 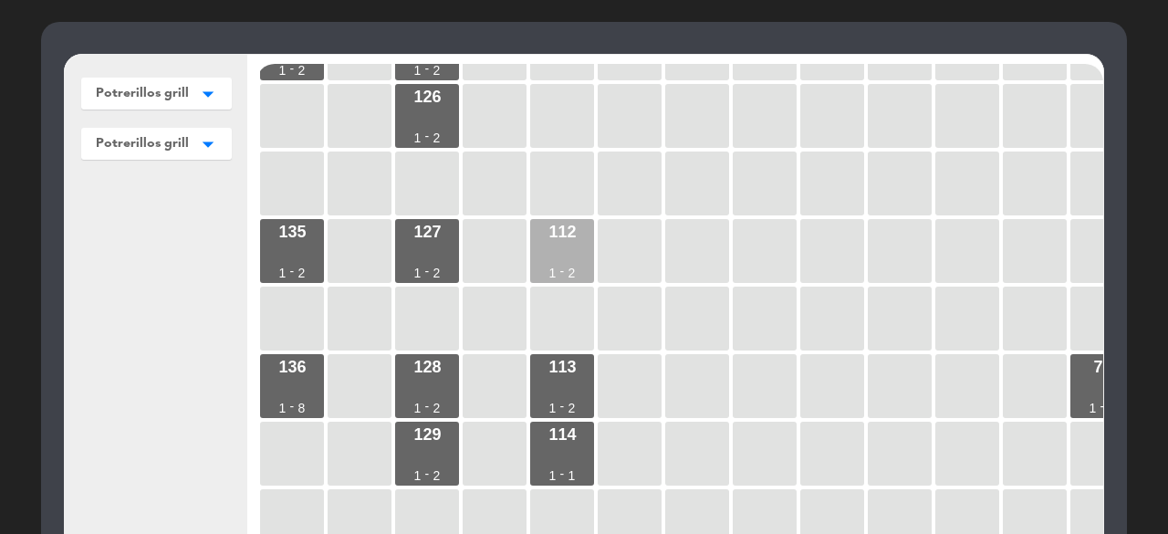 What do you see at coordinates (562, 232) in the screenshot?
I see `div: 112` at bounding box center [562, 232].